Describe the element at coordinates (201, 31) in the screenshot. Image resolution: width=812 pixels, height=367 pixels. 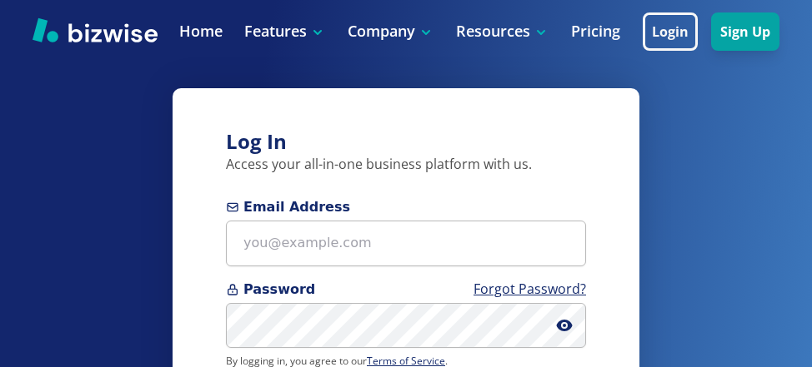
I see `a: Home` at that location.